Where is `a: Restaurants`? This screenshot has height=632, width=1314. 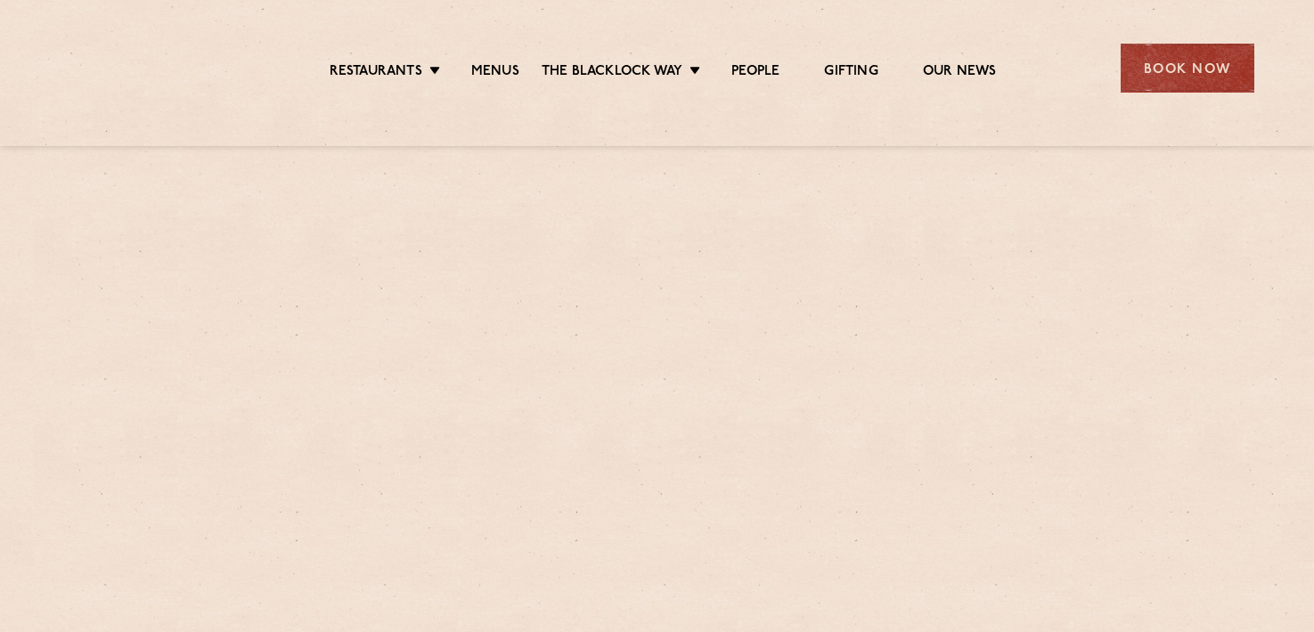 a: Restaurants is located at coordinates (376, 73).